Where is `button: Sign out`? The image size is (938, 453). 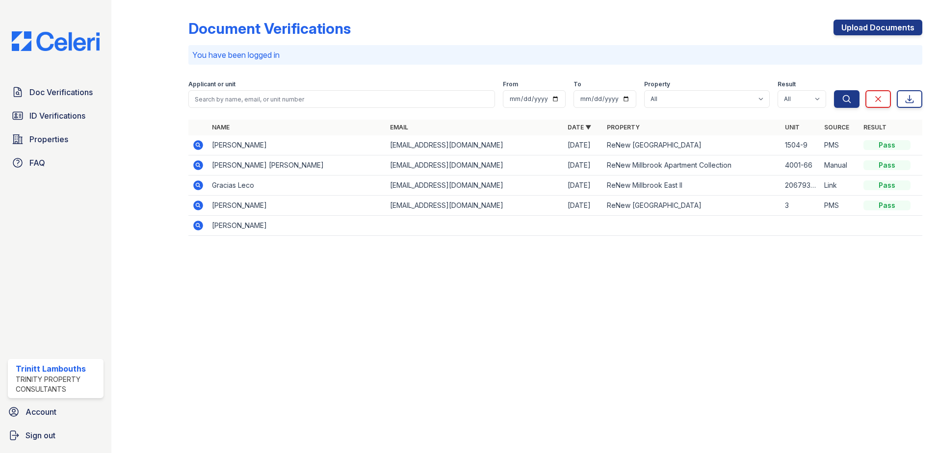
button: Sign out is located at coordinates (55, 436).